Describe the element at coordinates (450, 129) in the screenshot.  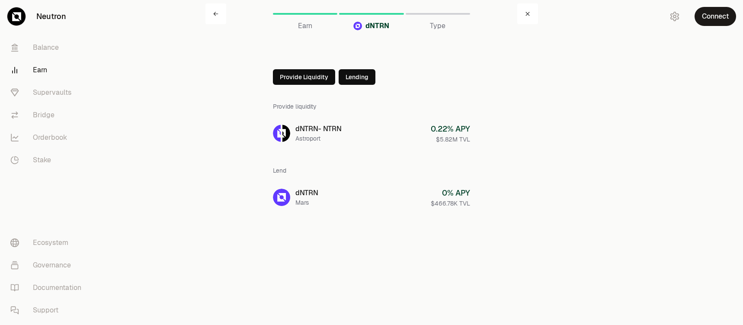
I see `div: 0.22 % APY` at that location.